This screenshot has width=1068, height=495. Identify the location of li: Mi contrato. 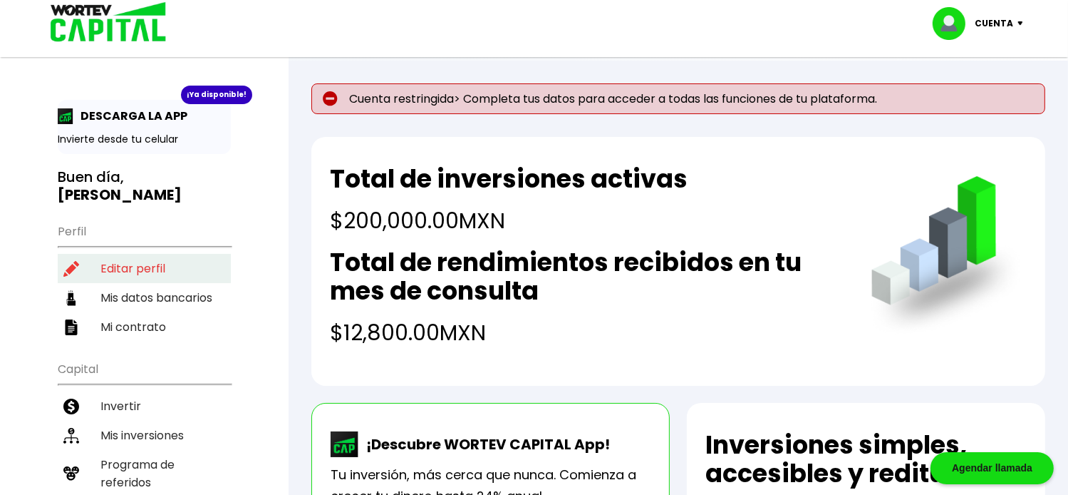
(144, 326).